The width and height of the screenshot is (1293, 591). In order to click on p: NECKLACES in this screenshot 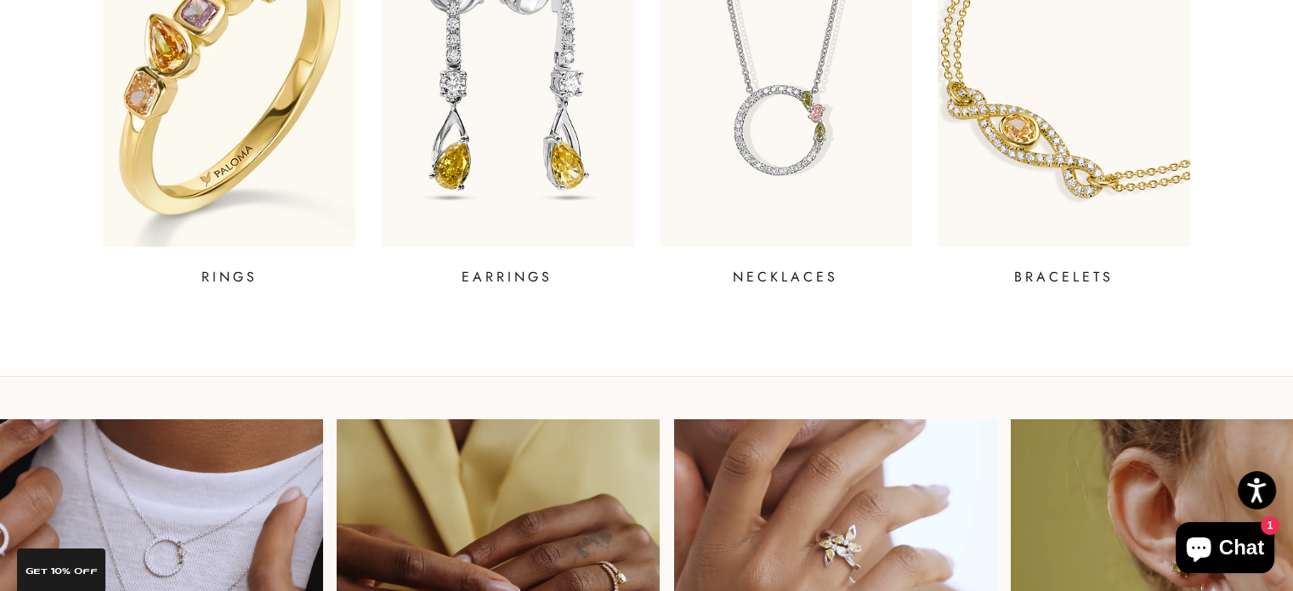, I will do `click(786, 277)`.